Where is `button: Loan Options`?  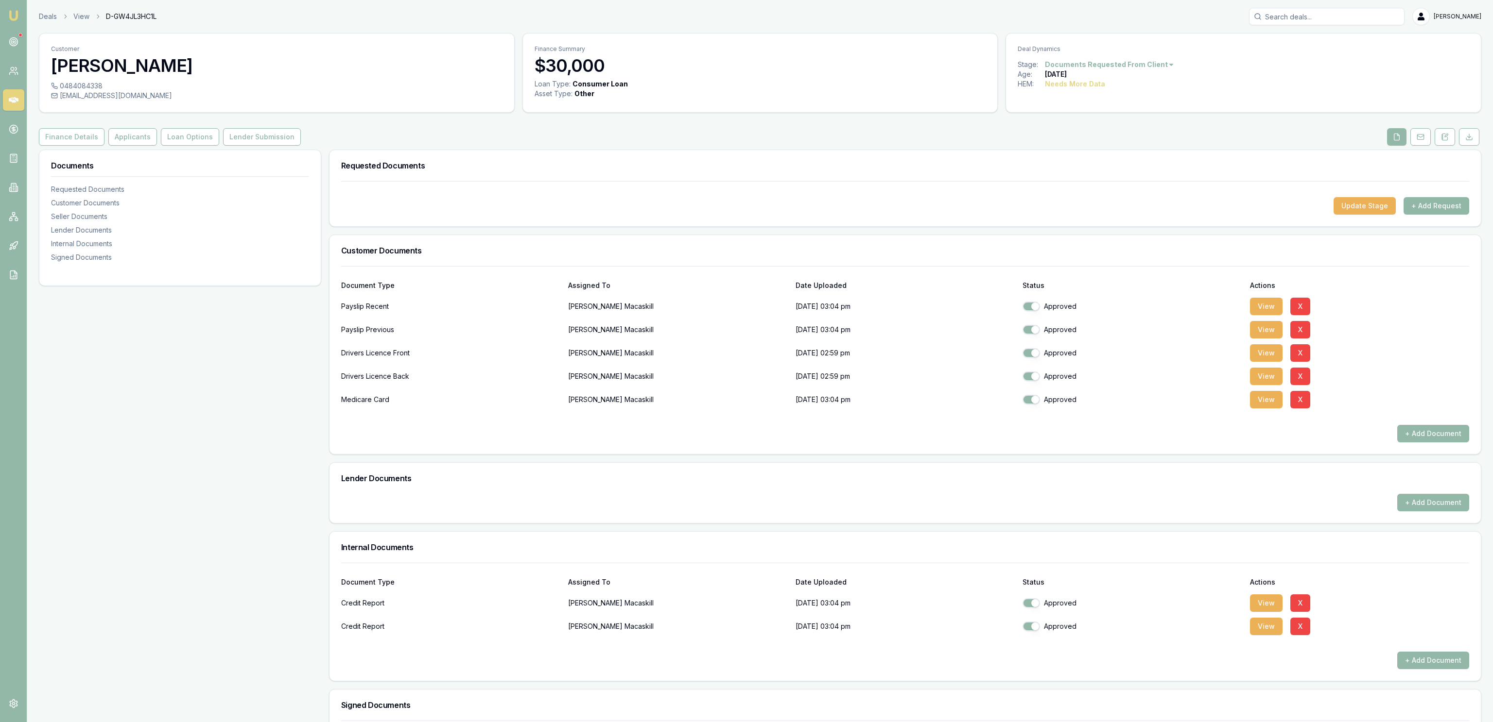
button: Loan Options is located at coordinates (190, 137).